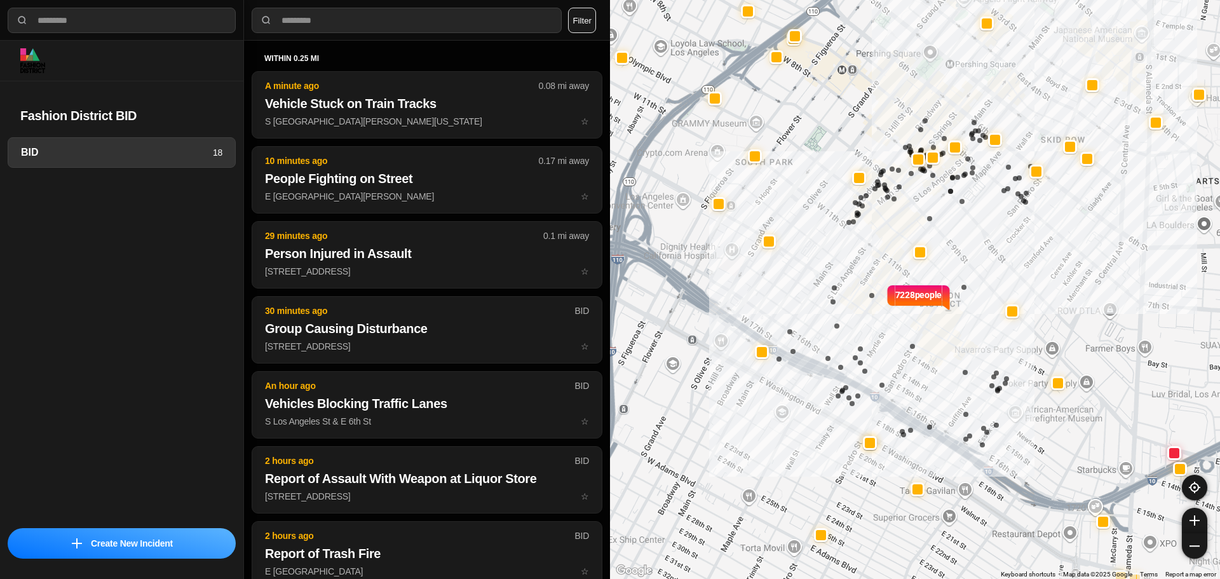 This screenshot has height=579, width=1220. What do you see at coordinates (1195, 520) in the screenshot?
I see `img: zoom-in` at bounding box center [1195, 520].